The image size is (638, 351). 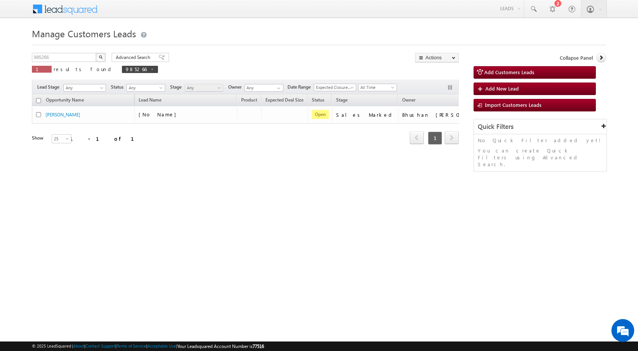 What do you see at coordinates (65, 100) in the screenshot?
I see `span: Opportunity Name` at bounding box center [65, 100].